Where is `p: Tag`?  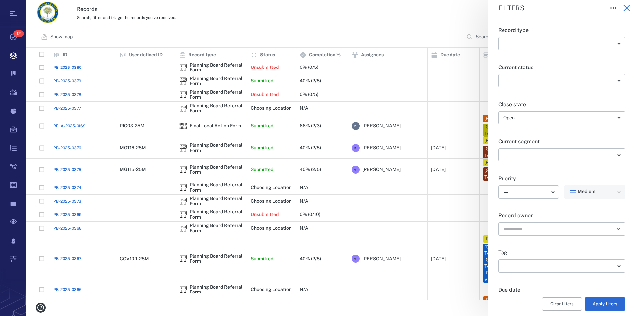
p: Tag is located at coordinates (562, 253).